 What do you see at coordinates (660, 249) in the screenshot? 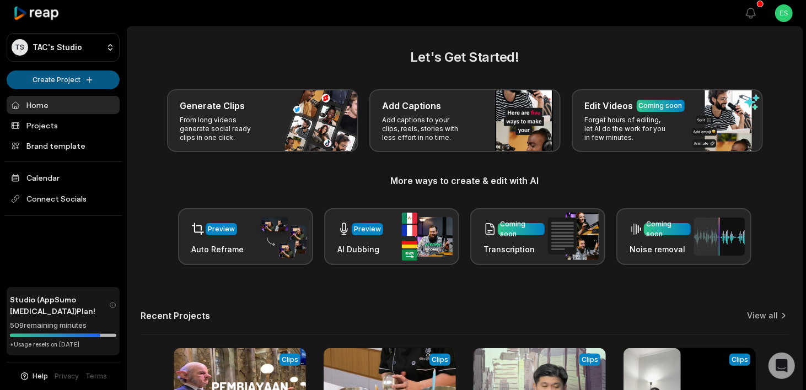
I see `h3: Noise removal` at bounding box center [660, 249].